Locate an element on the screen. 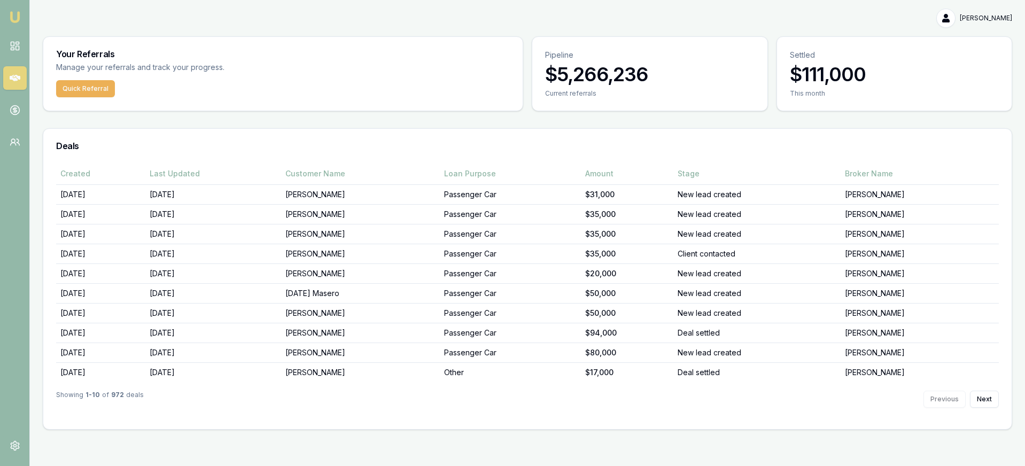 This screenshot has width=1025, height=466. div: Created is located at coordinates (100, 174).